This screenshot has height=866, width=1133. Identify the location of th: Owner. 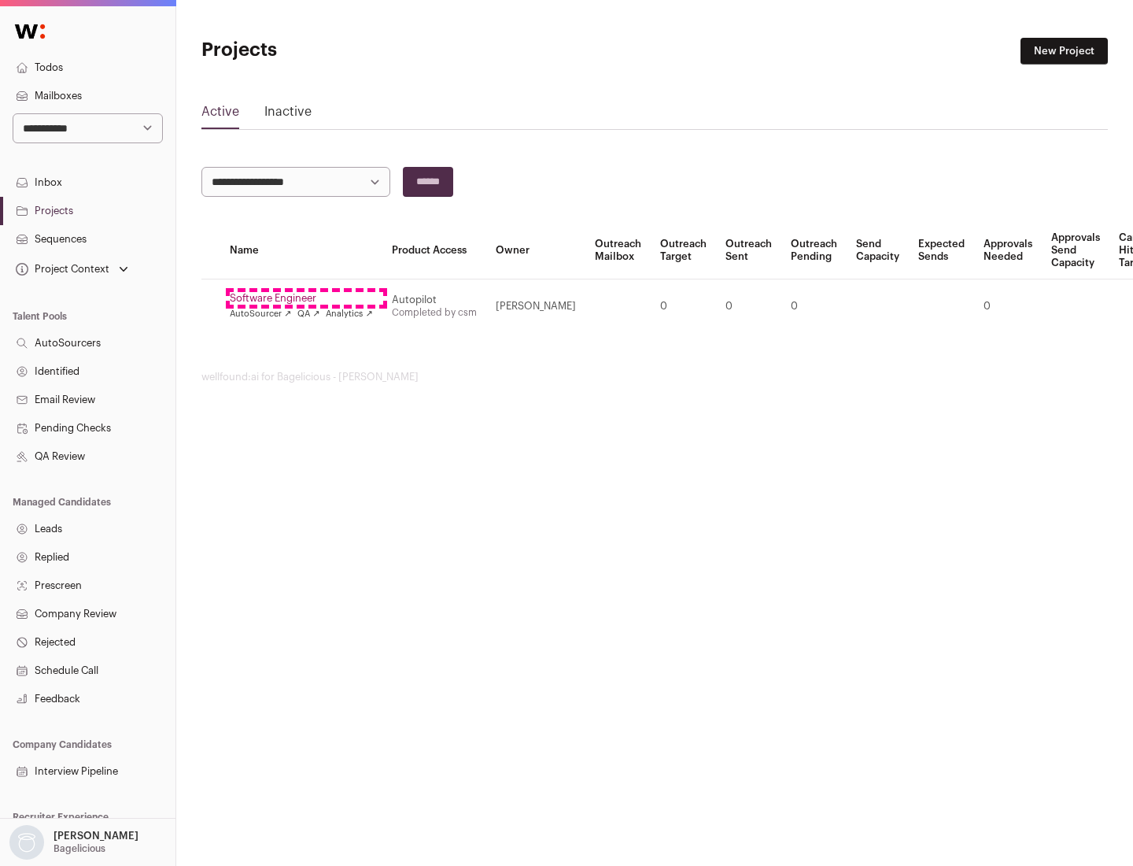
(536, 250).